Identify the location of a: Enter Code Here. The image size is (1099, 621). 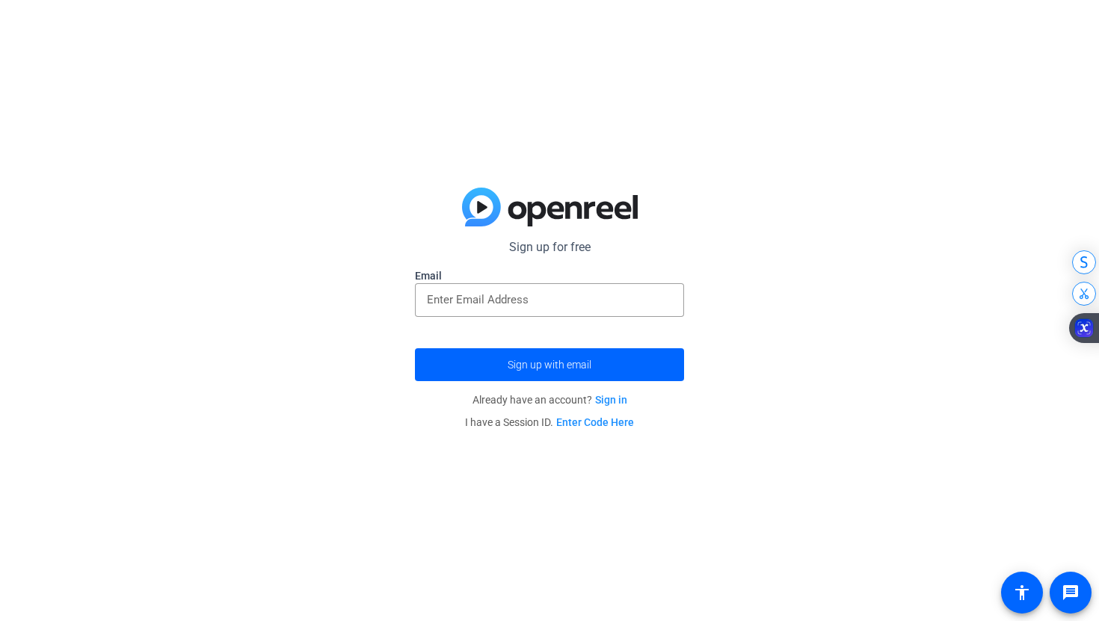
(595, 422).